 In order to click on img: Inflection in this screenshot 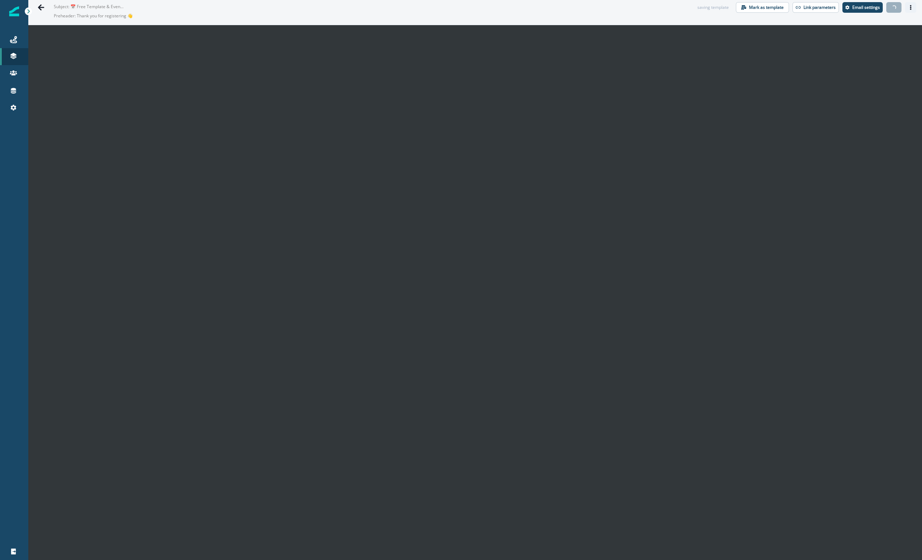, I will do `click(14, 11)`.